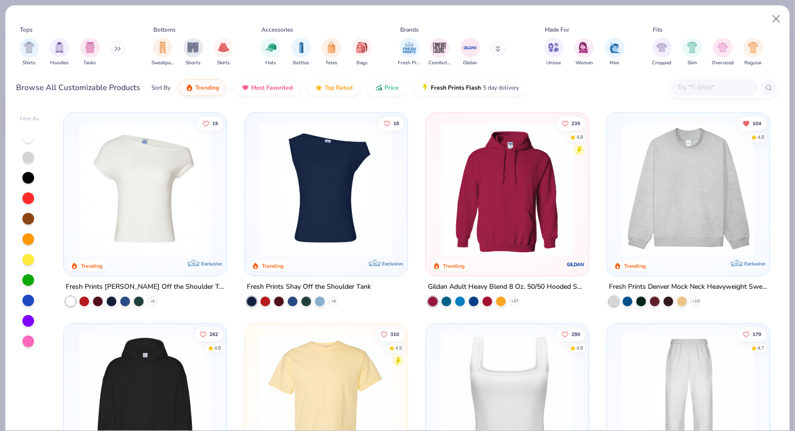 The height and width of the screenshot is (431, 795). What do you see at coordinates (471, 52) in the screenshot?
I see `div: filter for Gildan` at bounding box center [471, 52].